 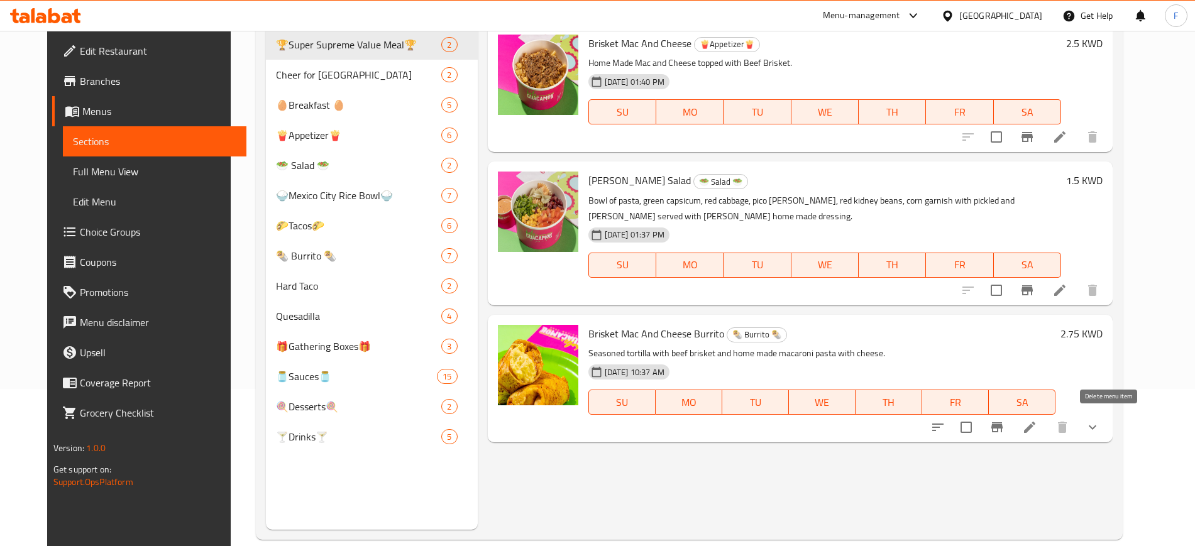 I want to click on a: Edit menu item, so click(x=1030, y=428).